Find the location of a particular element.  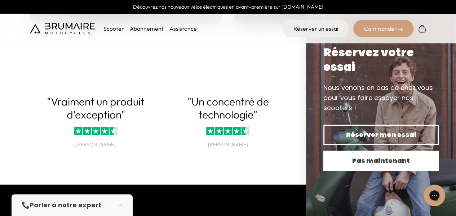

div: 2 of 4 is located at coordinates (228, 121).